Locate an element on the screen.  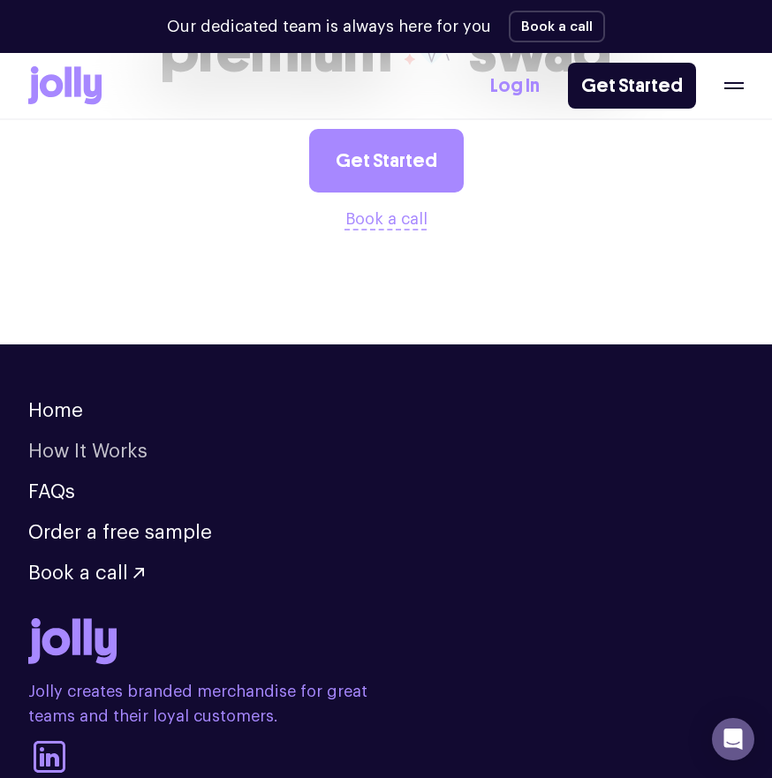
p: Jolly creates branded merchandise for great teams and their loyal customers. is located at coordinates (209, 704).